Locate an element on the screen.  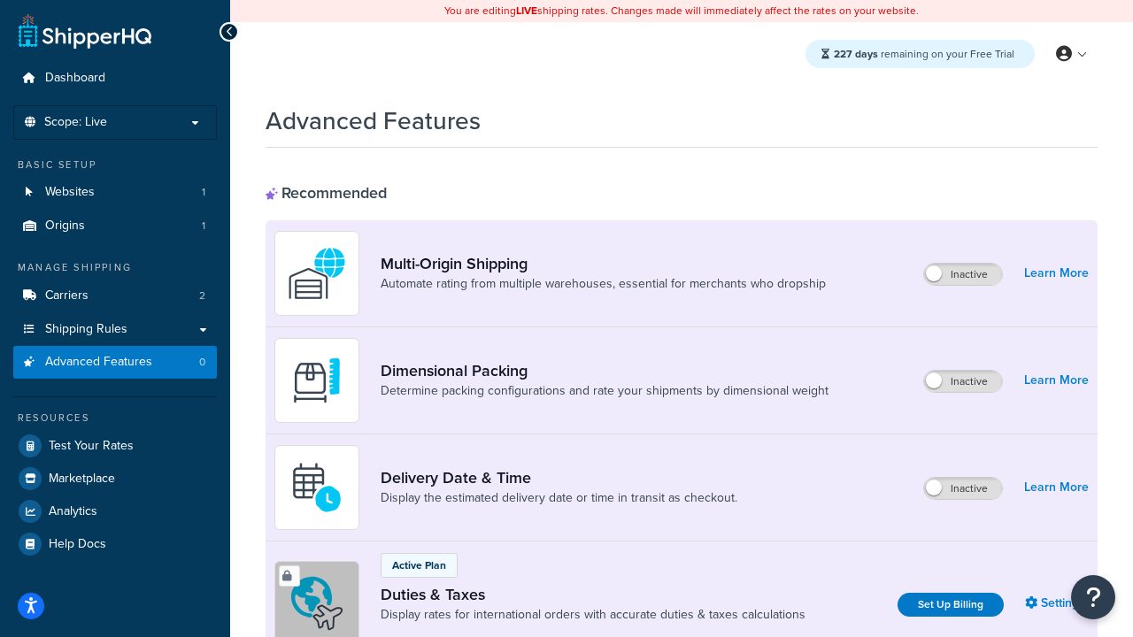
span: Marketplace is located at coordinates (81, 479).